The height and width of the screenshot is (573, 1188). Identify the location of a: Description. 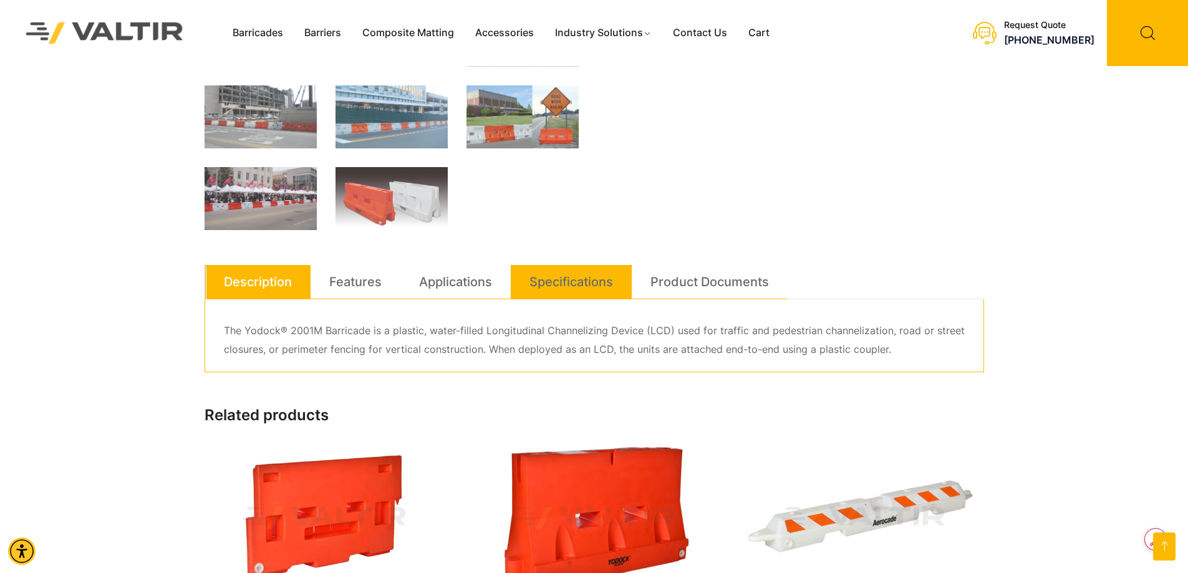
(258, 282).